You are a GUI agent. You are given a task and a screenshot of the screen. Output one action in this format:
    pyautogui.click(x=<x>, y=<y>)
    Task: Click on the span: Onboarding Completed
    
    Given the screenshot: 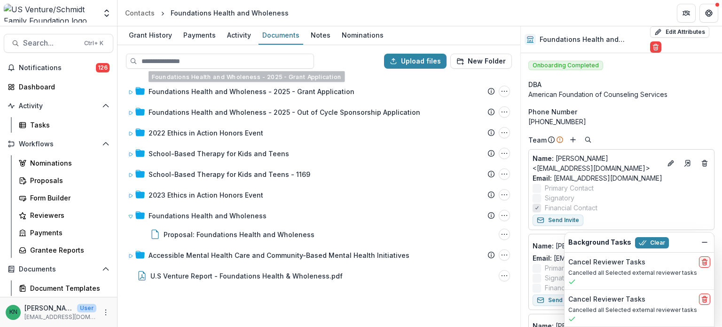 What is the action you would take?
    pyautogui.click(x=566, y=65)
    